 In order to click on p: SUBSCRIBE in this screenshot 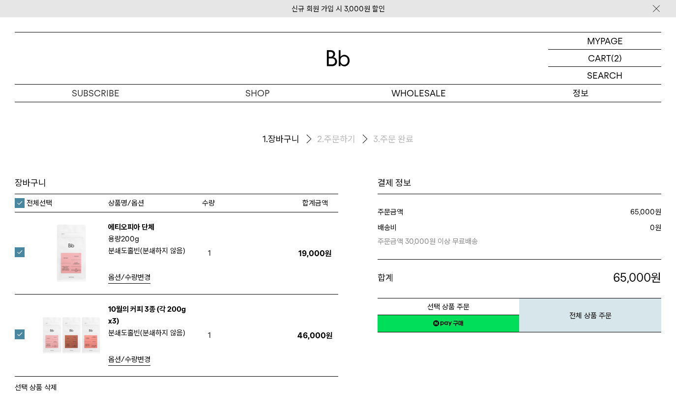, I will do `click(95, 93)`.